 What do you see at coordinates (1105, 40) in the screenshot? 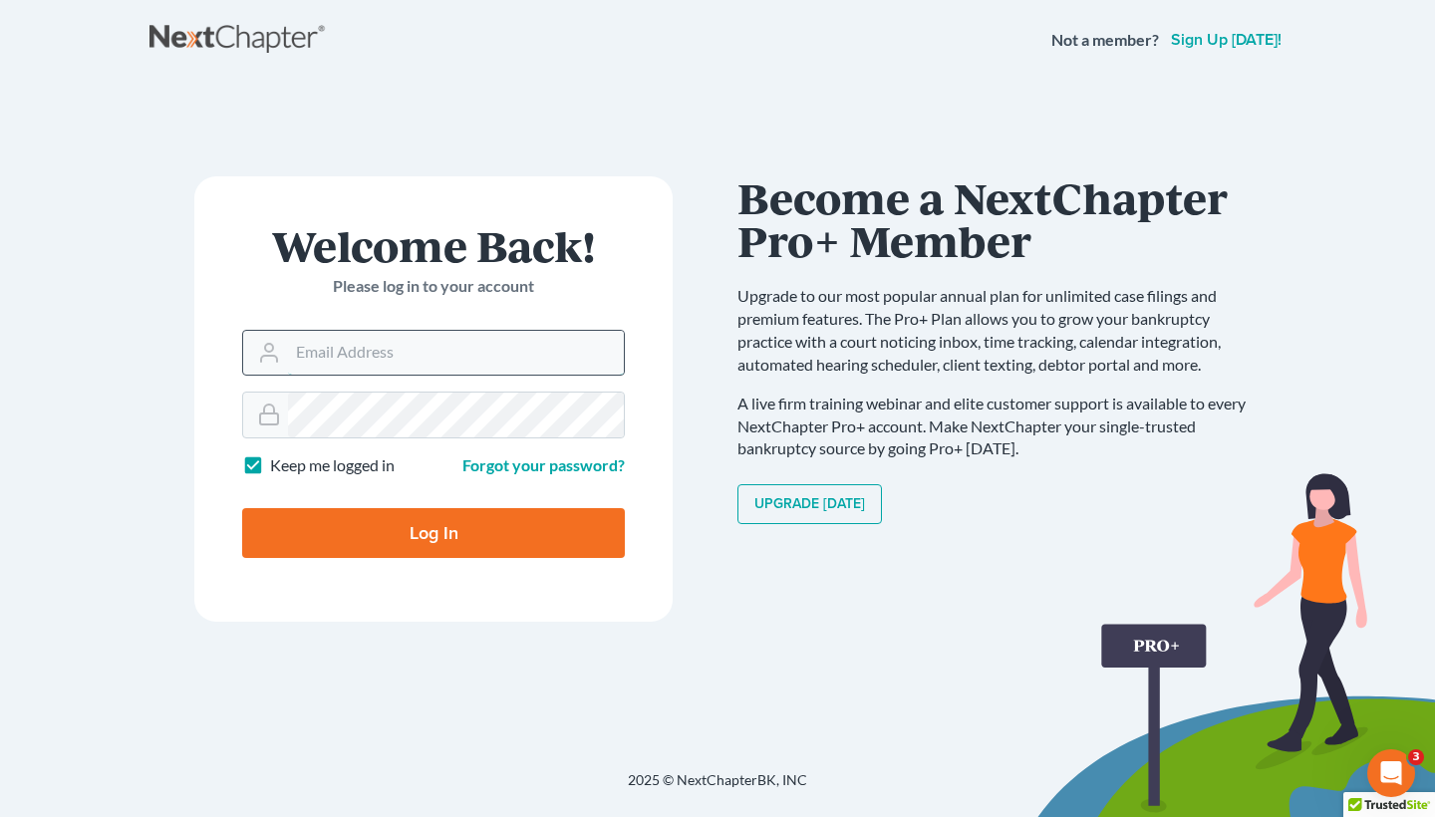
I see `strong: Not a member?` at bounding box center [1105, 40].